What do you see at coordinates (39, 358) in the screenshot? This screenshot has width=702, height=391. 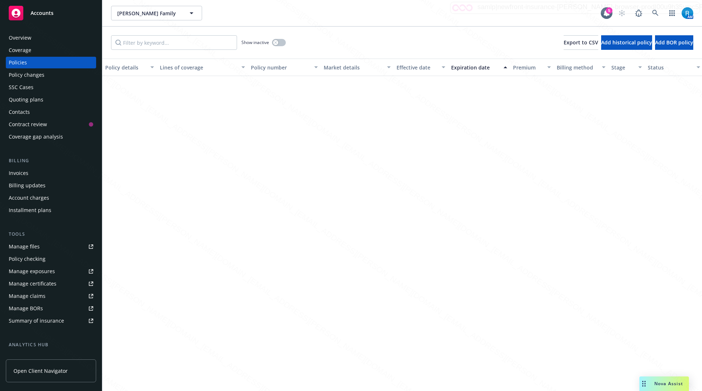 I see `div: Loss summary generator` at bounding box center [39, 358].